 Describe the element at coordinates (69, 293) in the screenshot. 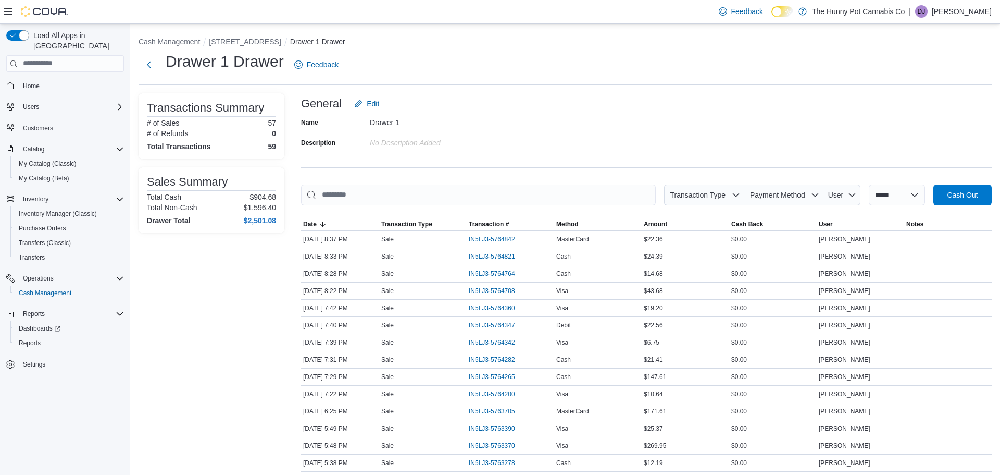

I see `button: Cash Management` at that location.